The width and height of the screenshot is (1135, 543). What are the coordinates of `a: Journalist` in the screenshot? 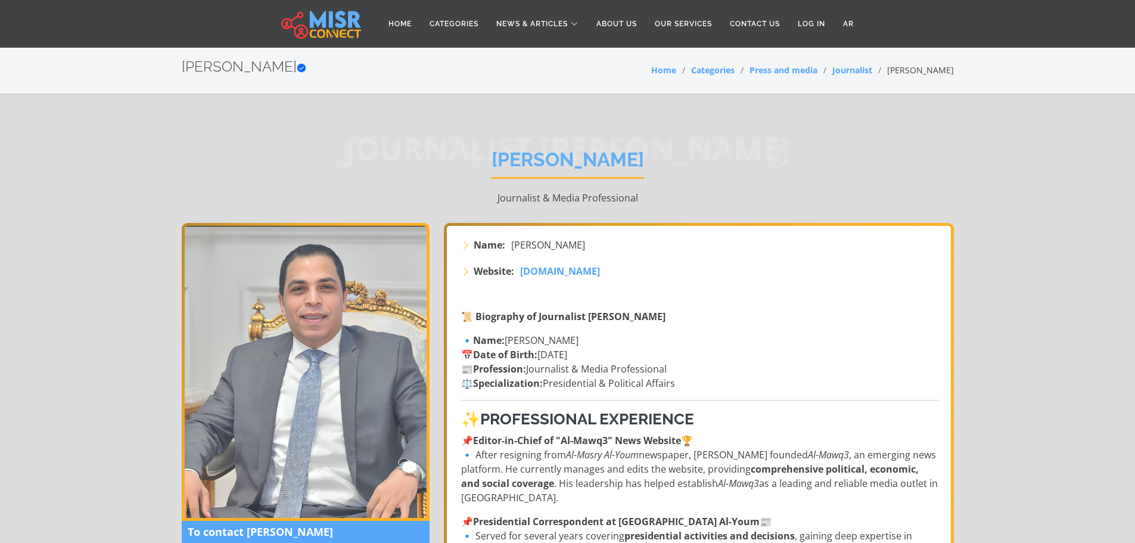 It's located at (852, 70).